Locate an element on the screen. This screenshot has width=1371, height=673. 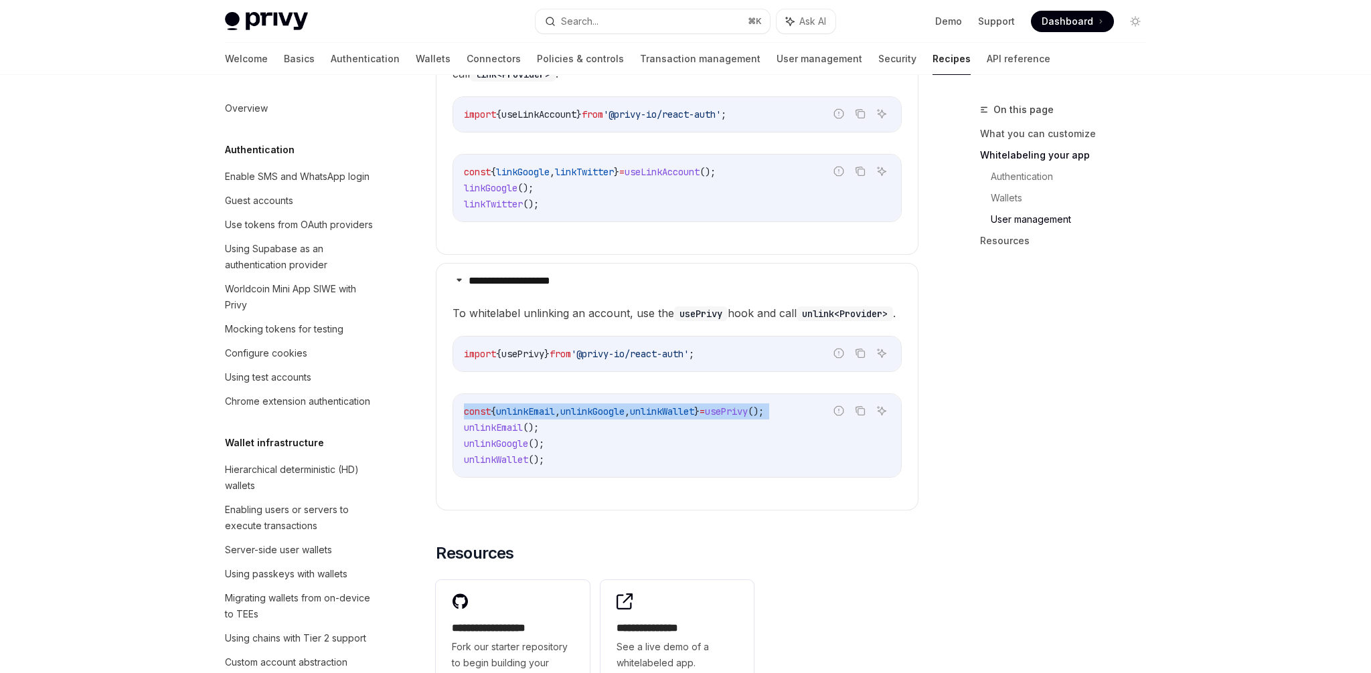
span: Resources is located at coordinates (475, 554).